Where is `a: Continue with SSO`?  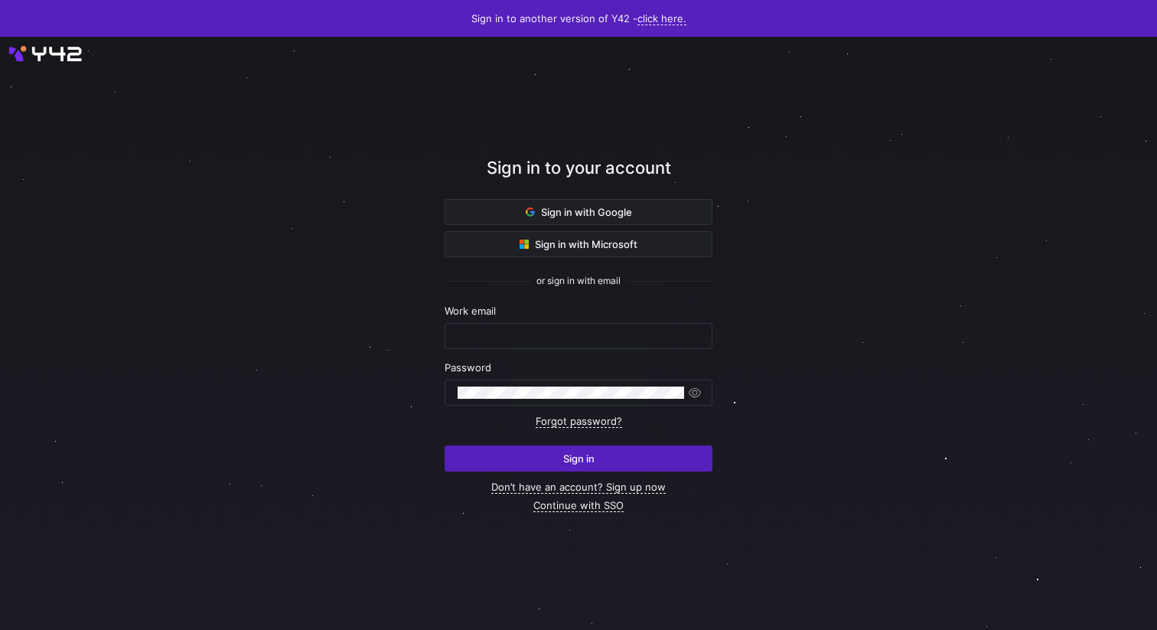
a: Continue with SSO is located at coordinates (578, 505).